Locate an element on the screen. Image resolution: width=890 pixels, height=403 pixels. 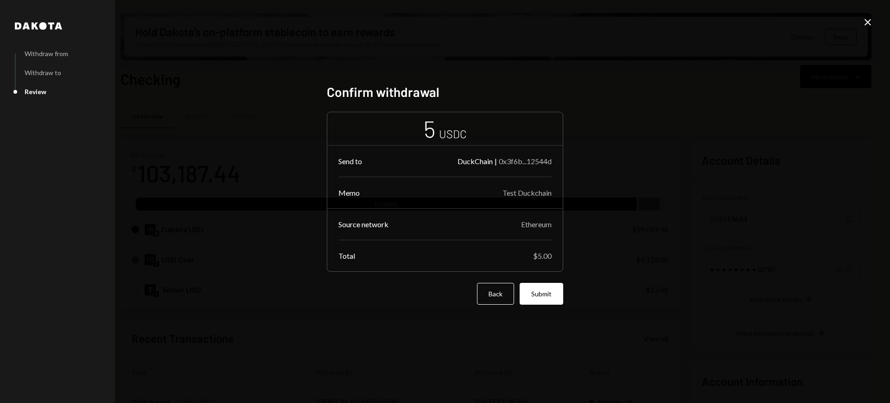
div: 0x3f6b...12544d is located at coordinates (525, 161).